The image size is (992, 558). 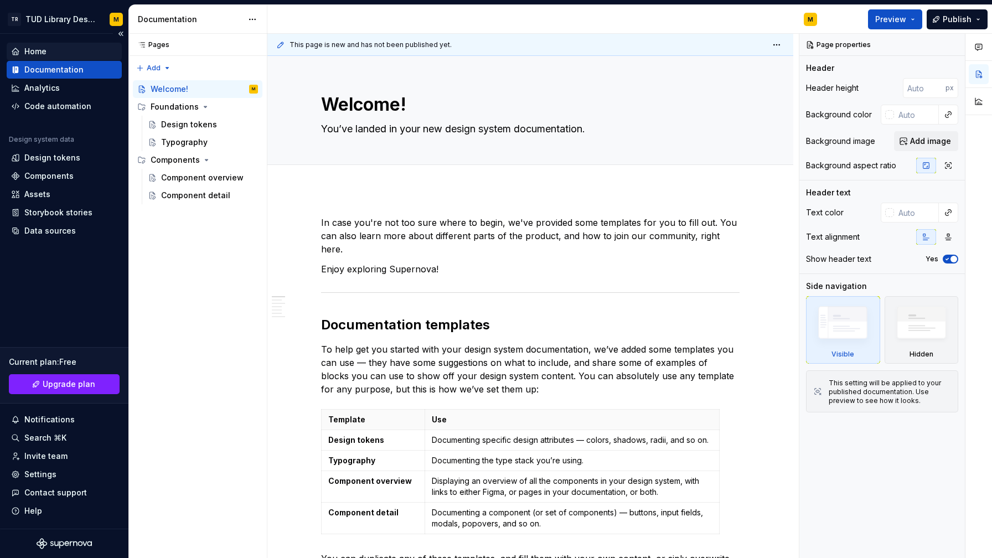 I want to click on p: In case you're not too sure where to begin, we've provided some templates for you to fill out. Yo..., so click(x=531, y=236).